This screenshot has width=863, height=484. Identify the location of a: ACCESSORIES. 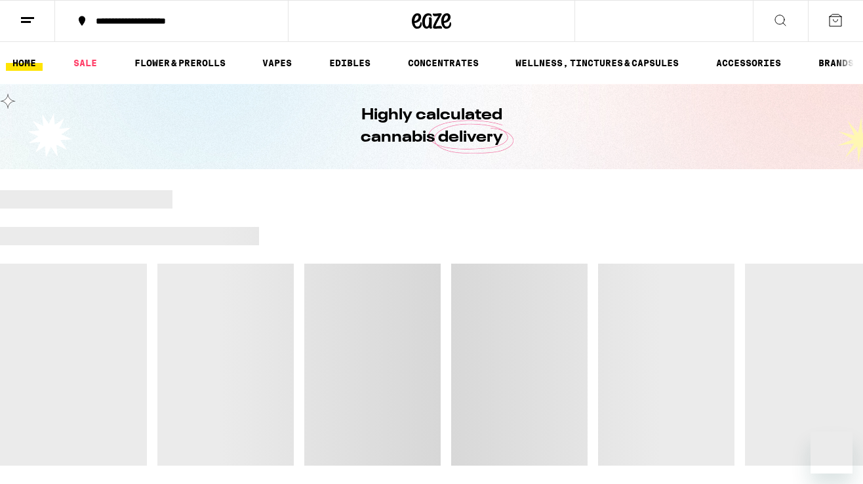
(748, 63).